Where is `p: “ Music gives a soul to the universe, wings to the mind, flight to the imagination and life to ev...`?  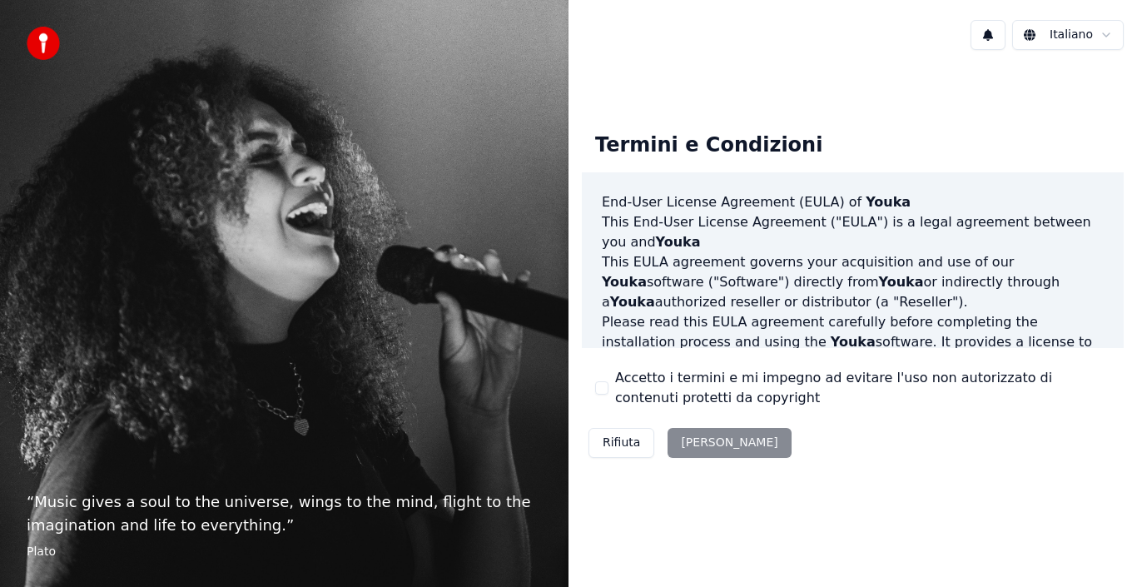 p: “ Music gives a soul to the universe, wings to the mind, flight to the imagination and life to ev... is located at coordinates (284, 513).